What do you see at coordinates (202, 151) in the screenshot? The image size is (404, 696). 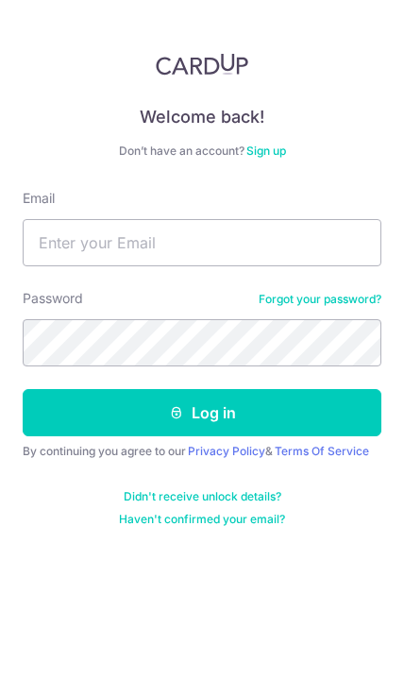 I see `div: Don’t have an account?` at bounding box center [202, 151].